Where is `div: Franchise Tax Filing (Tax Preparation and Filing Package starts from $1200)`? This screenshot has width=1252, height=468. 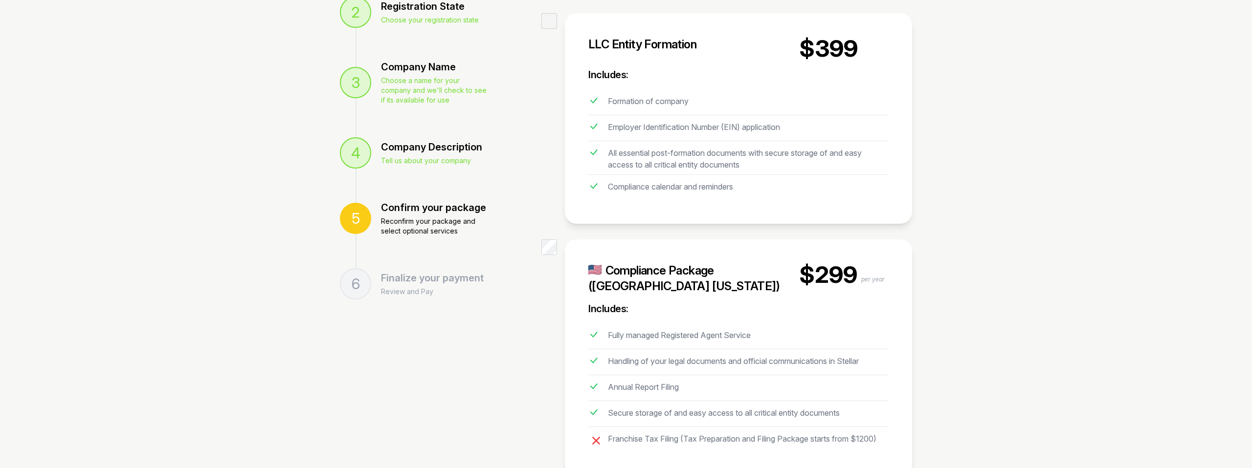
div: Franchise Tax Filing (Tax Preparation and Filing Package starts from $1200) is located at coordinates (742, 441).